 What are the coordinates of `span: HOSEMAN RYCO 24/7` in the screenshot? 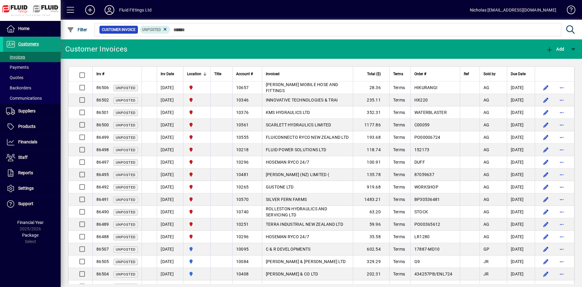 It's located at (287, 237).